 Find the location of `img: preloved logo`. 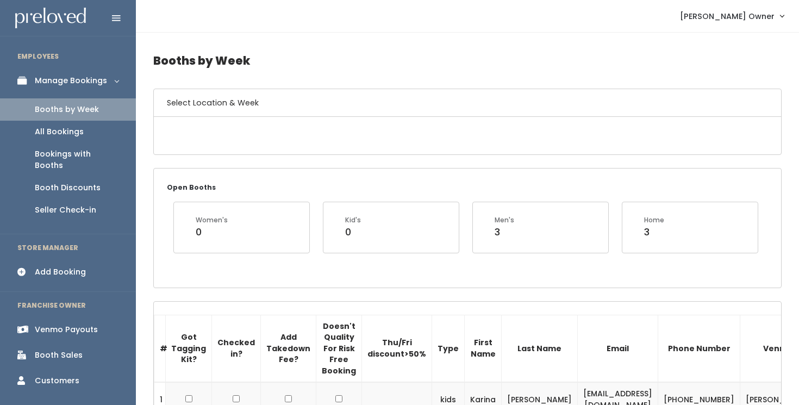

img: preloved logo is located at coordinates (51, 18).